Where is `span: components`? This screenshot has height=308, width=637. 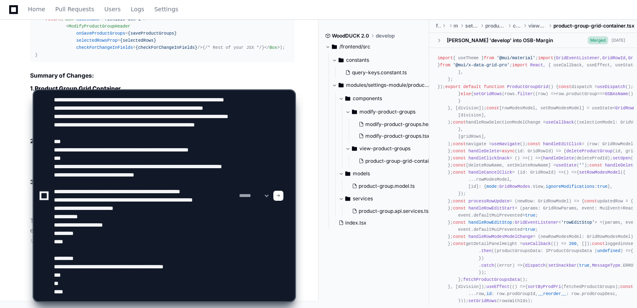
span: components is located at coordinates (517, 26).